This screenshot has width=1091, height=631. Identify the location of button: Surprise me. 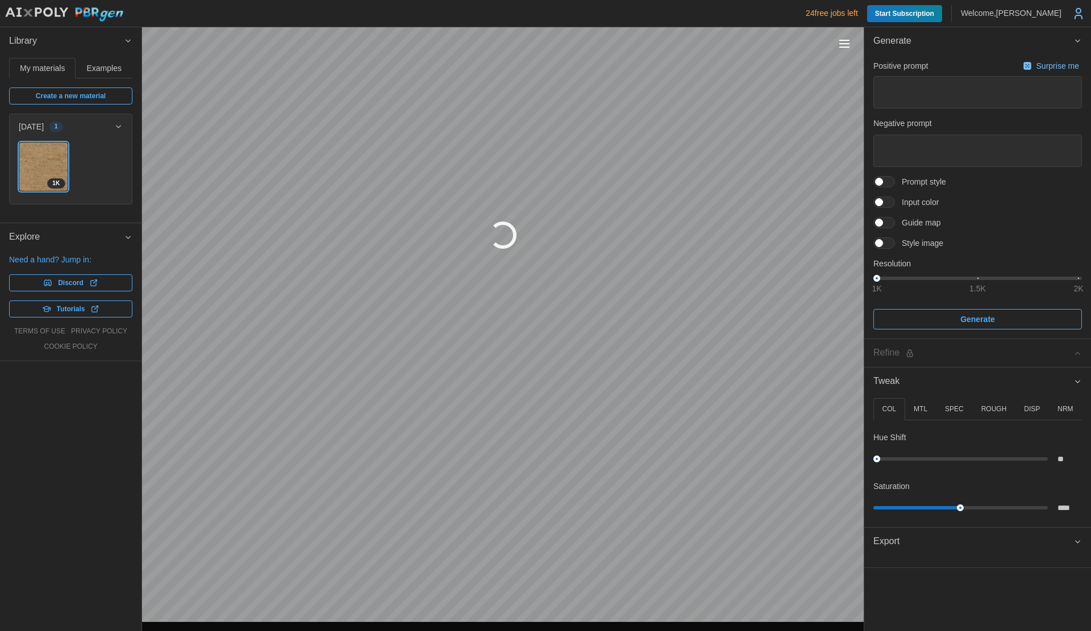
(1050, 66).